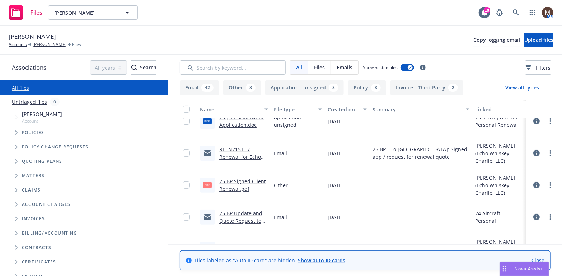 The height and width of the screenshot is (276, 562). Describe the element at coordinates (538, 260) in the screenshot. I see `a: Close` at that location.